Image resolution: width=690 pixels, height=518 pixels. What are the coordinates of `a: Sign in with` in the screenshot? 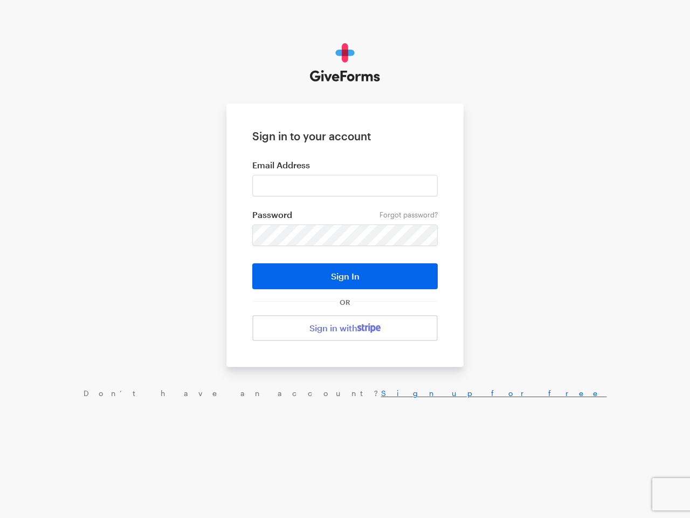 It's located at (345, 328).